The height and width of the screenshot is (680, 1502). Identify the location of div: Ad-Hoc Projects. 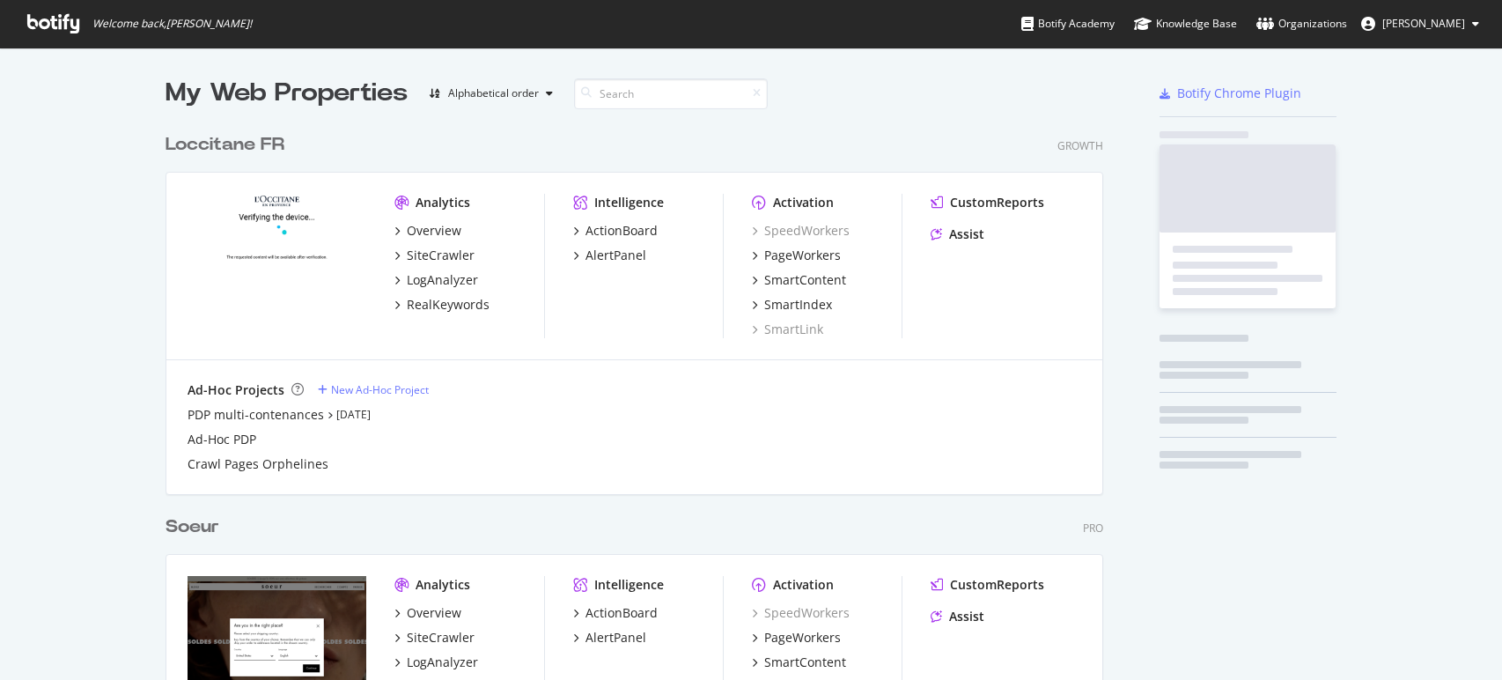
(236, 390).